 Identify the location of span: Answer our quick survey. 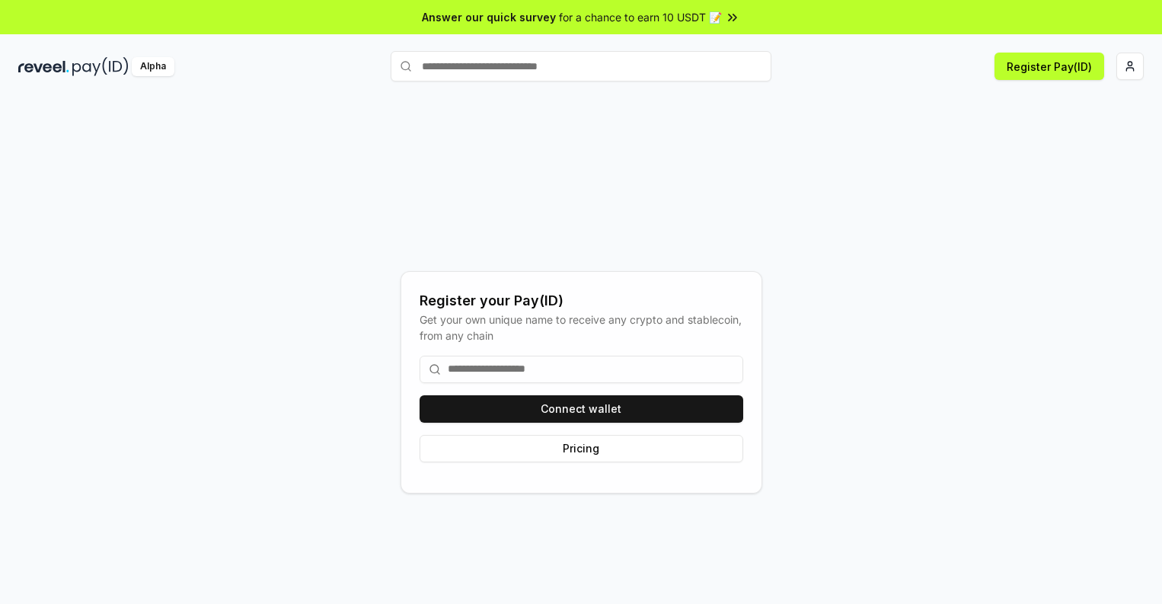
(489, 17).